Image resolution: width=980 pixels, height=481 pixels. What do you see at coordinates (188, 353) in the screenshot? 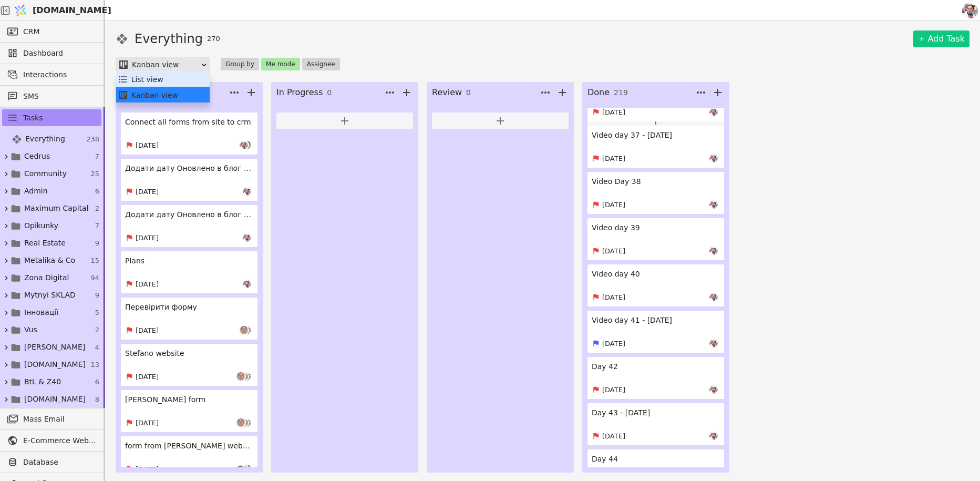
I see `h4: Stefano website` at bounding box center [188, 353].